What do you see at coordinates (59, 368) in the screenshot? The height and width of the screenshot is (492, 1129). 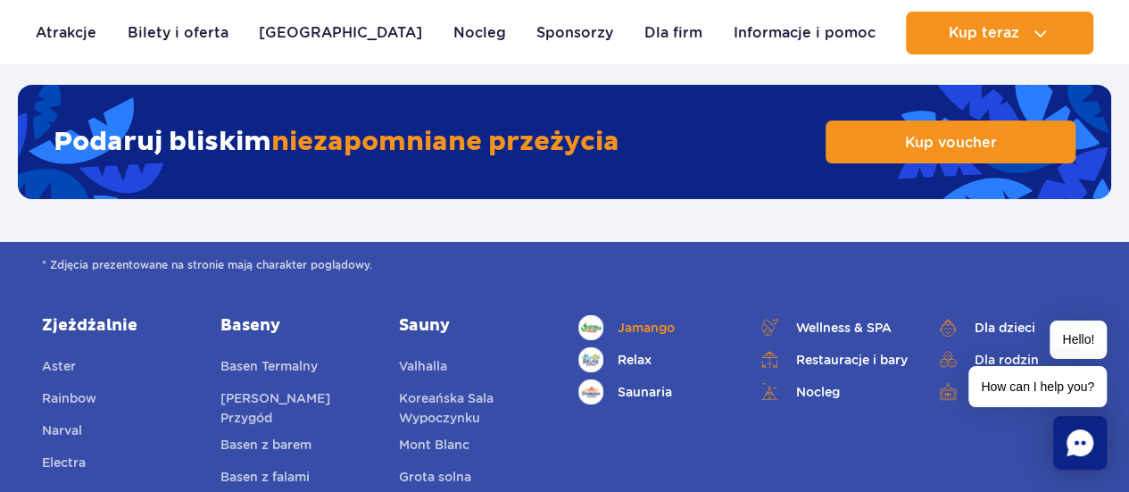 I see `a: Aster` at bounding box center [59, 368].